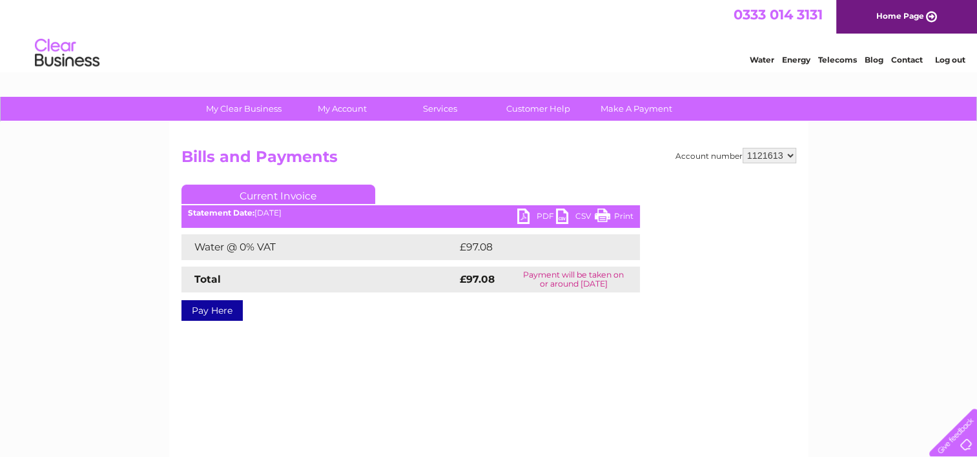  Describe the element at coordinates (243, 108) in the screenshot. I see `a: My Clear Business` at that location.